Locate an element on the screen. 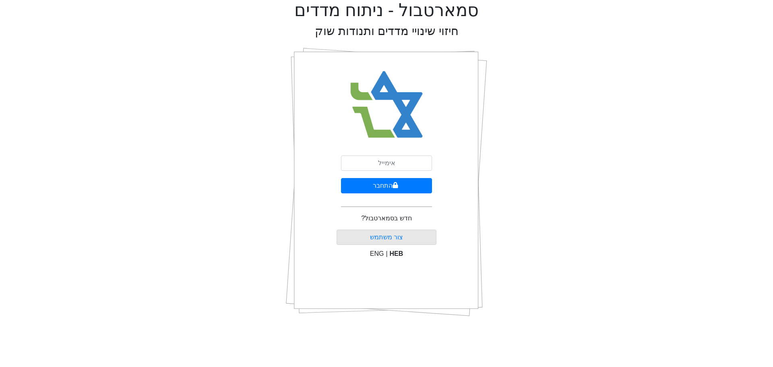  a: צור משתמש is located at coordinates (387, 237).